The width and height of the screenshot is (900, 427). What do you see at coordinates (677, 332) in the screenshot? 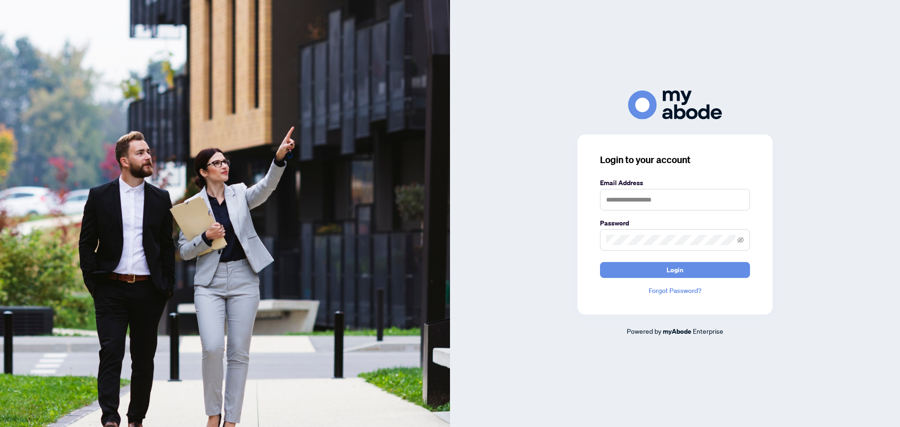
I see `a: myAbode` at bounding box center [677, 332].